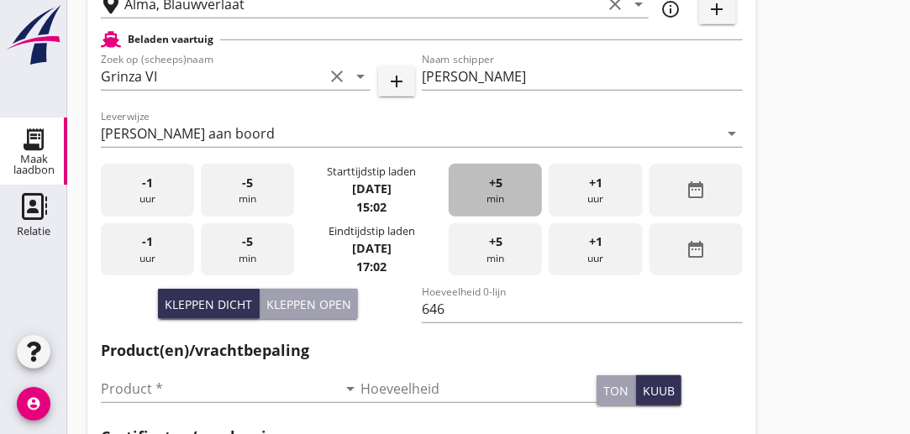  Describe the element at coordinates (308, 304) in the screenshot. I see `div: Kleppen open` at that location.